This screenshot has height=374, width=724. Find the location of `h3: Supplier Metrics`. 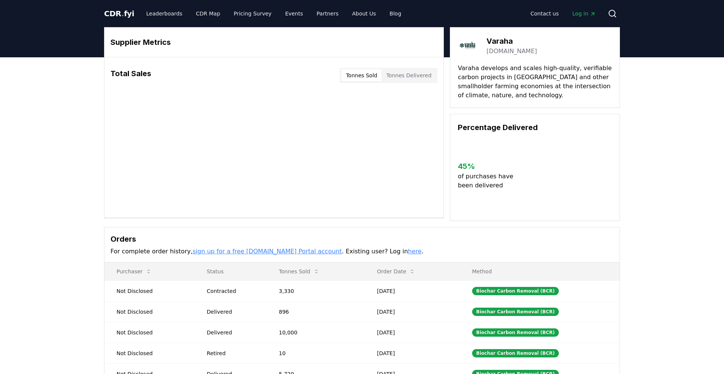

h3: Supplier Metrics is located at coordinates (274, 42).